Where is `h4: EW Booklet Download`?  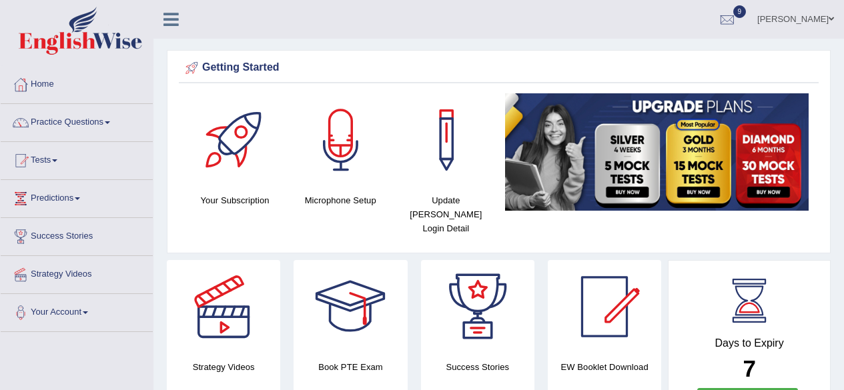
h4: EW Booklet Download is located at coordinates (605, 367).